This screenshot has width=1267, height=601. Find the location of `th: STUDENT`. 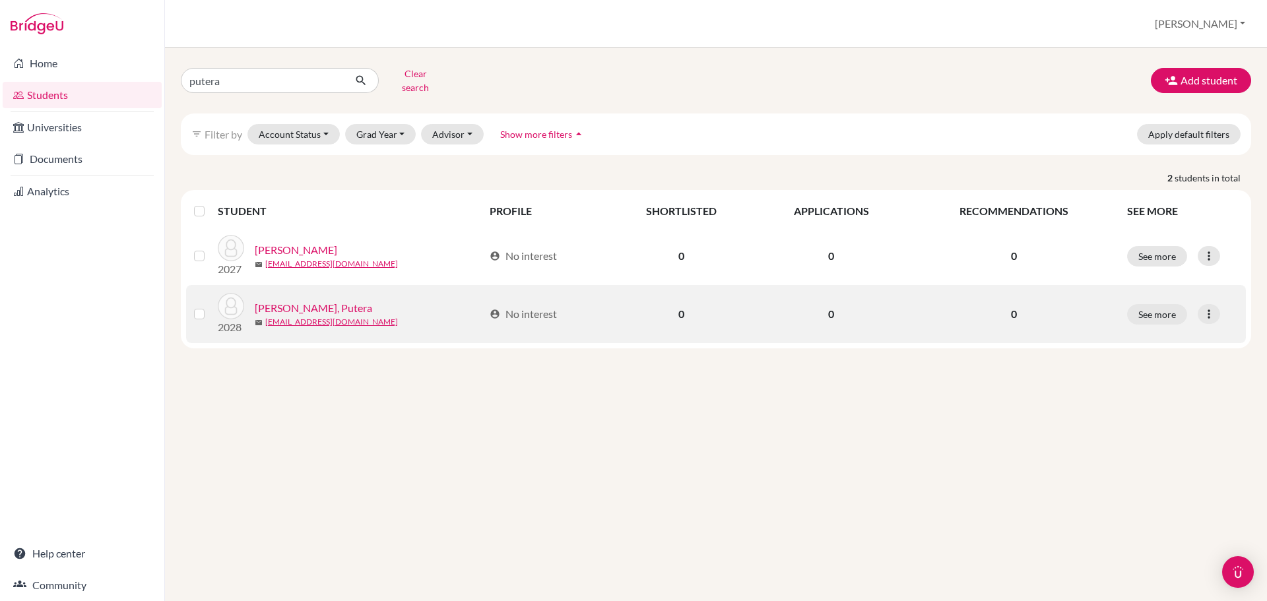

th: STUDENT is located at coordinates (350, 211).